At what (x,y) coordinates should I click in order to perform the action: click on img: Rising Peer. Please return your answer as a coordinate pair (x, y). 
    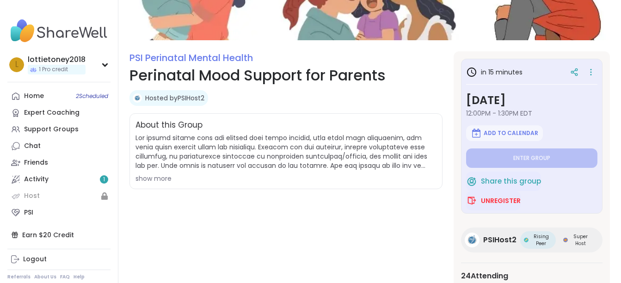
    Looking at the image, I should click on (526, 240).